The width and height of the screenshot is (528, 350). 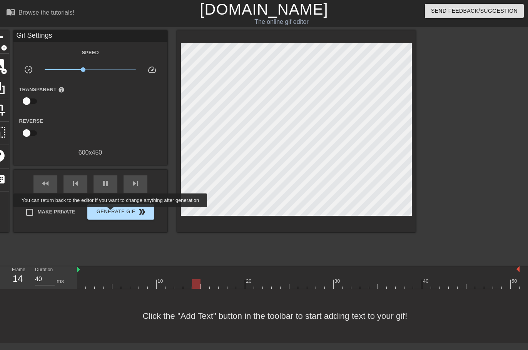 What do you see at coordinates (161, 281) in the screenshot?
I see `div: 10` at bounding box center [161, 281].